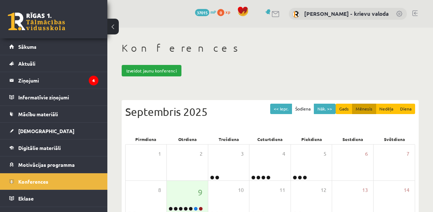 The height and width of the screenshot is (212, 433). Describe the element at coordinates (242, 154) in the screenshot. I see `span: 3` at that location.